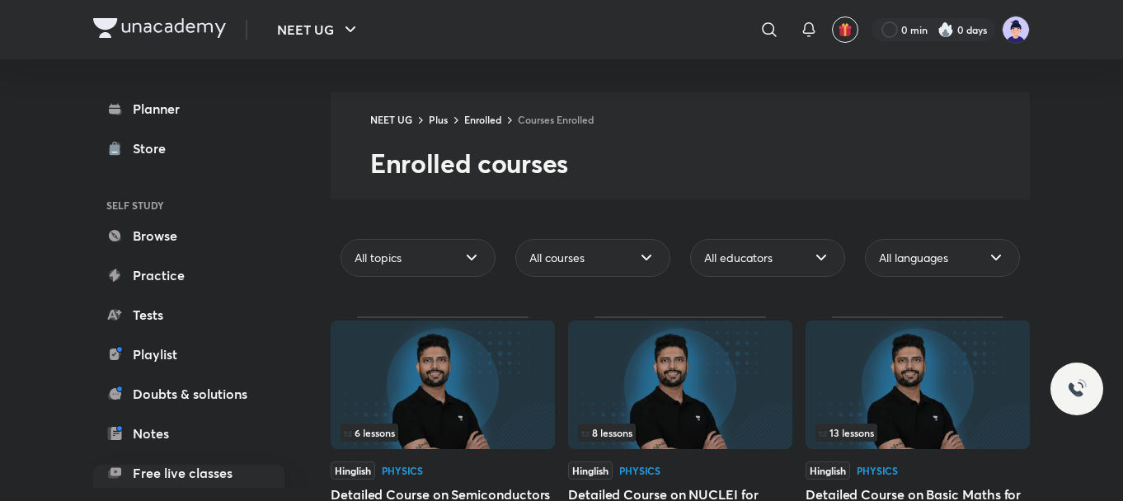  I want to click on a: Company Logo, so click(159, 30).